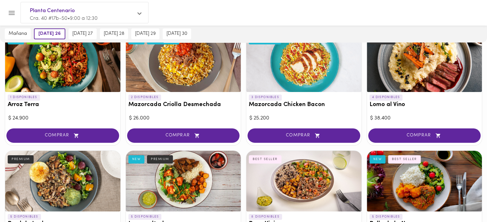  What do you see at coordinates (63, 181) in the screenshot?
I see `div: Bowl de Lechona` at bounding box center [63, 181].